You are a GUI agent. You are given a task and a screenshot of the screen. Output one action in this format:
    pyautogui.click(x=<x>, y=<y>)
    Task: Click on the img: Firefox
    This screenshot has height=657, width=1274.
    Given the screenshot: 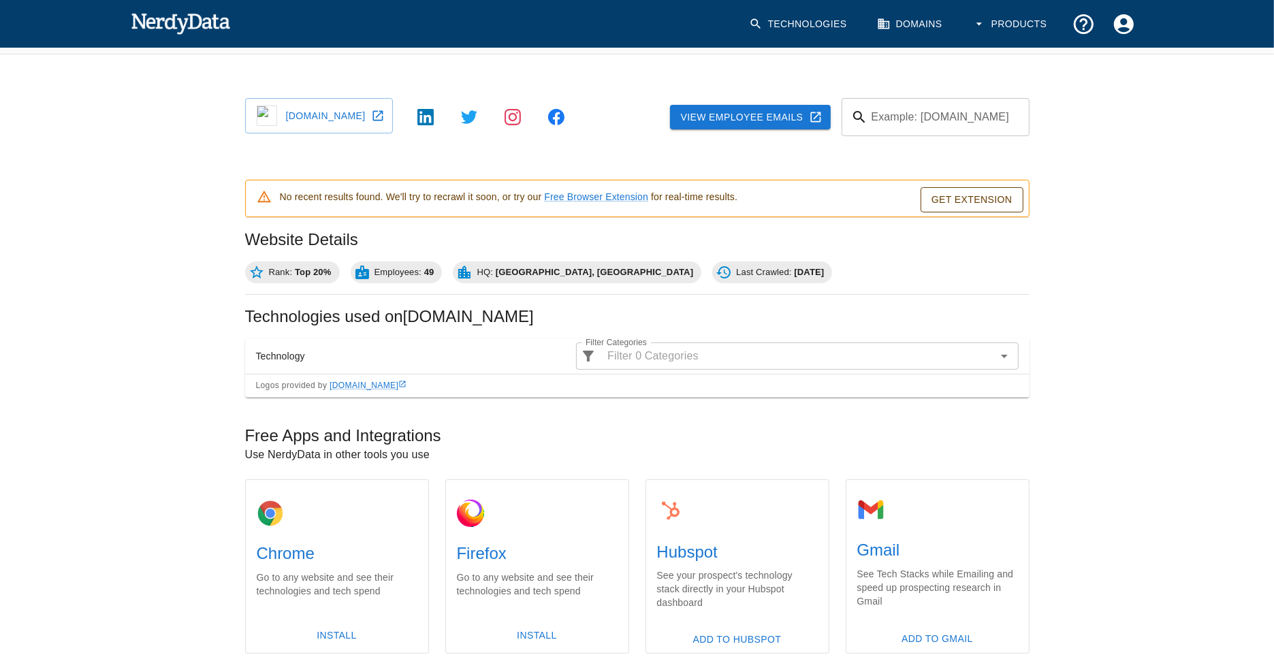 What is the action you would take?
    pyautogui.click(x=471, y=514)
    